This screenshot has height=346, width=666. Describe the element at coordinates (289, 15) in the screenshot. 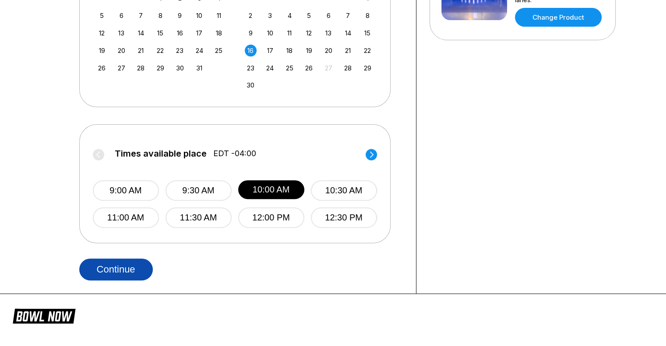

I see `div: Choose Tuesday, November 4th, 2025` at that location.